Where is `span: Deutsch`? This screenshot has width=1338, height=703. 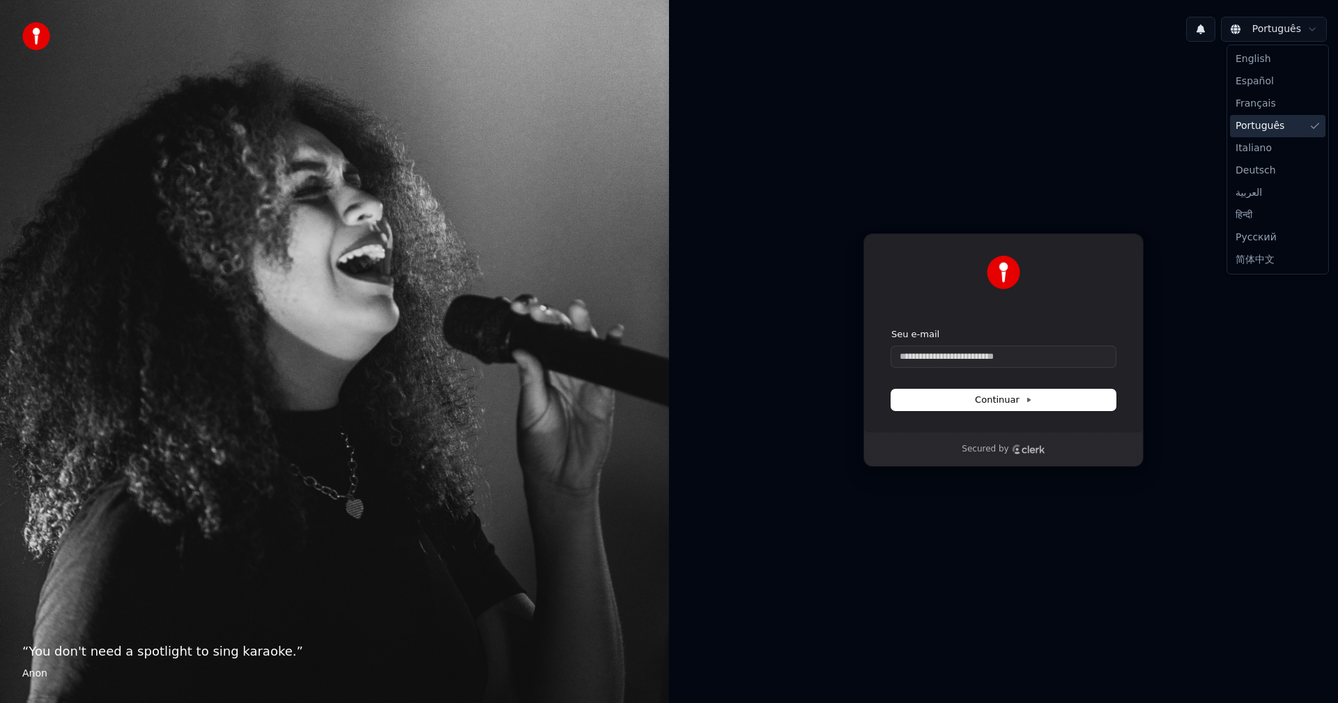
span: Deutsch is located at coordinates (1256, 171).